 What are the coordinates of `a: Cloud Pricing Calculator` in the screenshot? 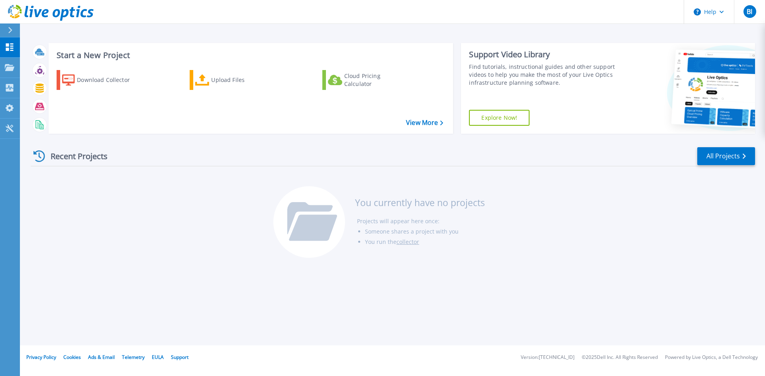 It's located at (366, 80).